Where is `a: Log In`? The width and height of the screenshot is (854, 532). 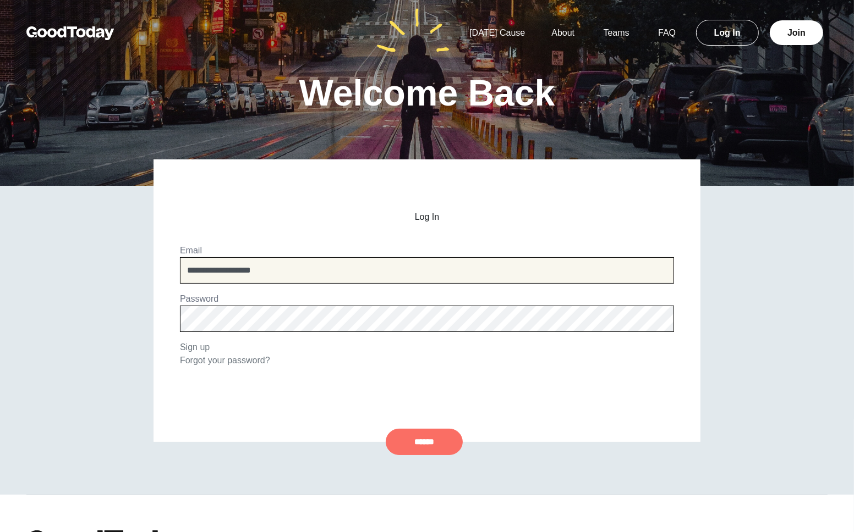
a: Log In is located at coordinates (727, 32).